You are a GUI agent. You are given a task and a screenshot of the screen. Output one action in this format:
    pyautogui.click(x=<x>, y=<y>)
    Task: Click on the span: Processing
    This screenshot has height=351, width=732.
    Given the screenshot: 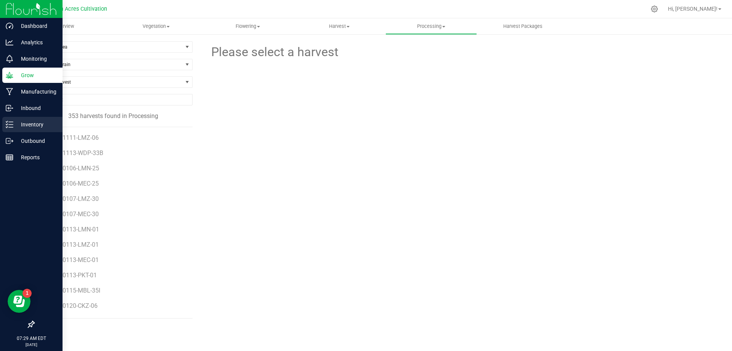 What is the action you would take?
    pyautogui.click(x=431, y=26)
    